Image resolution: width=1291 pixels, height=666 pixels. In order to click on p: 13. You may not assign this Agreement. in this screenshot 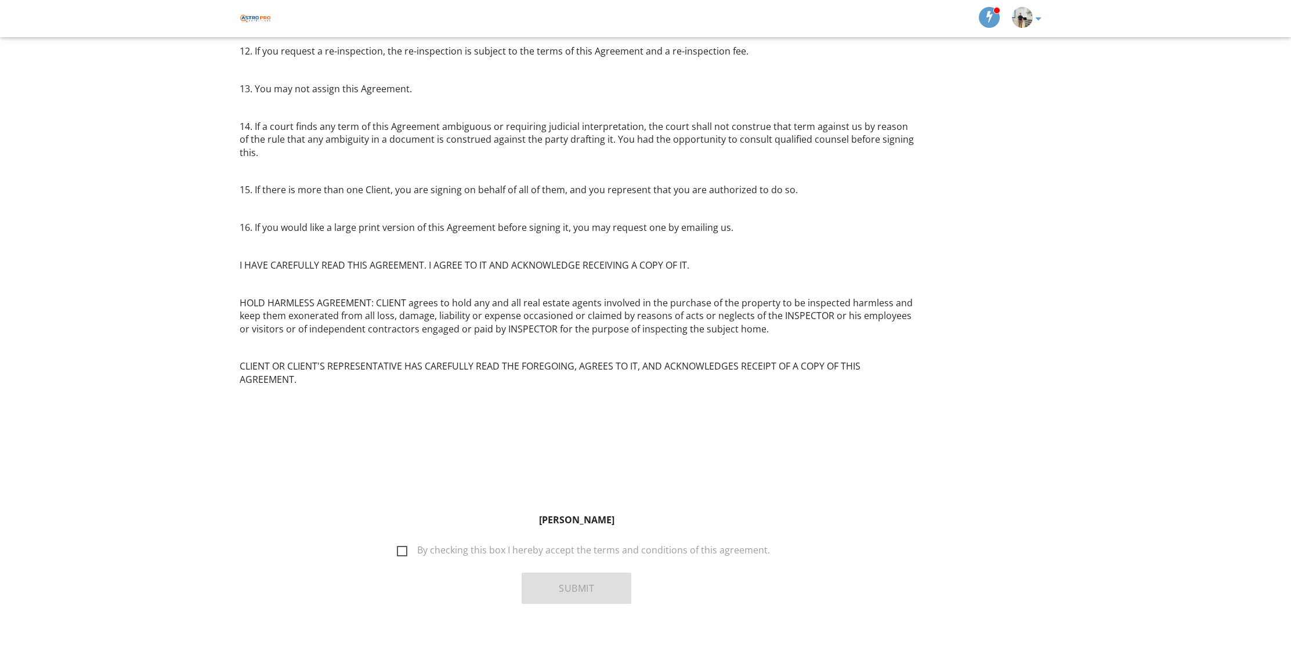, I will do `click(577, 89)`.